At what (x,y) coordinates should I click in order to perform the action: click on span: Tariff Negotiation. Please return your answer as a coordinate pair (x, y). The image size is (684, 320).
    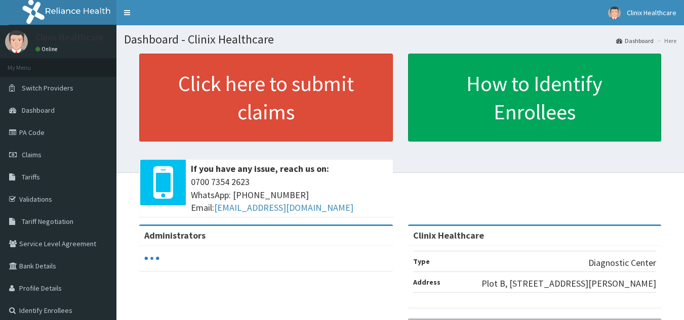
    Looking at the image, I should click on (48, 222).